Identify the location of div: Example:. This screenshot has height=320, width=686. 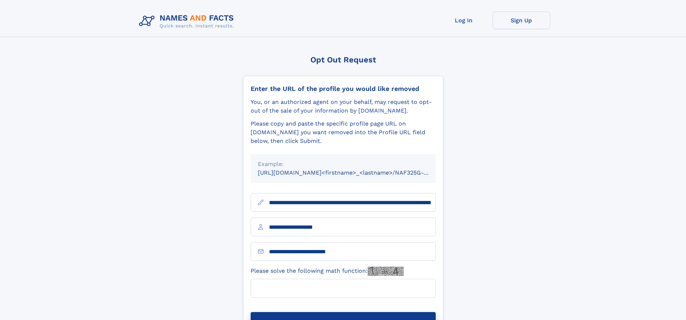
(343, 164).